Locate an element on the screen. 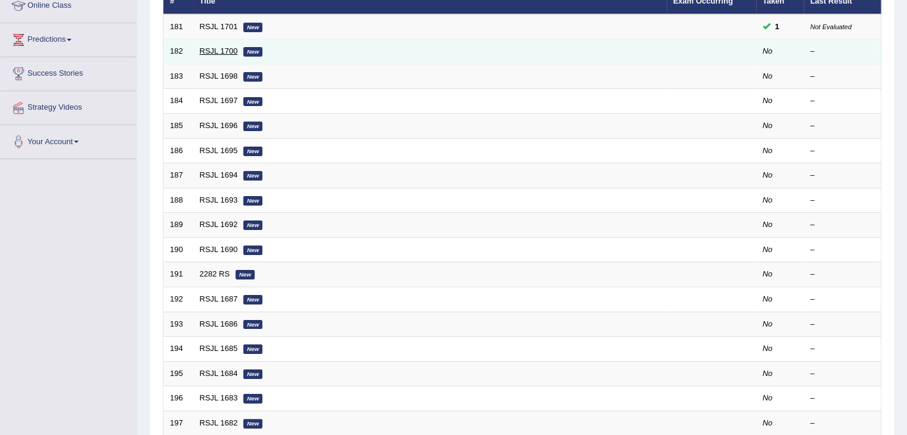 This screenshot has height=435, width=907. small: Not Evaluated is located at coordinates (830, 27).